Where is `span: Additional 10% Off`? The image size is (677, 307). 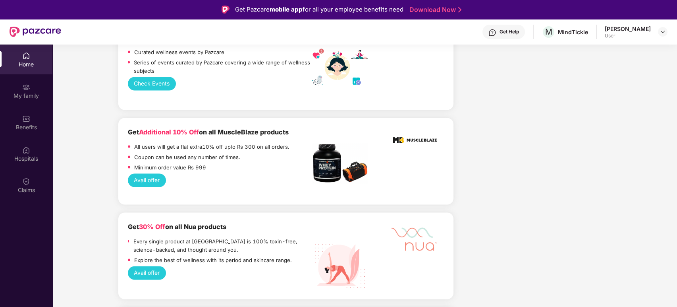 span: Additional 10% Off is located at coordinates (169, 132).